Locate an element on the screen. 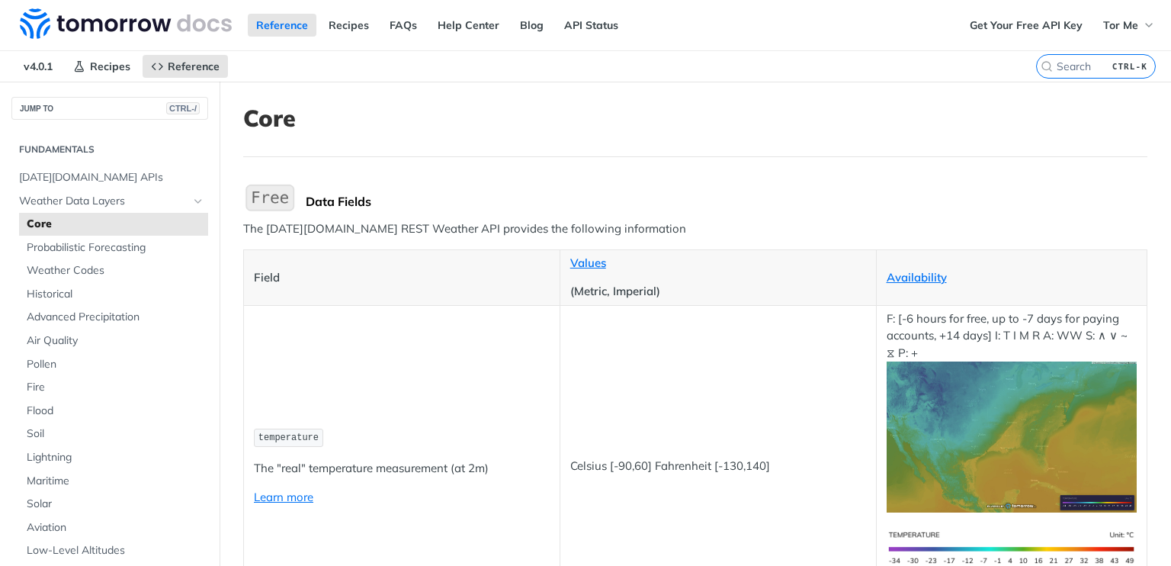 The image size is (1171, 566). h2: Fundamentals is located at coordinates (110, 149).